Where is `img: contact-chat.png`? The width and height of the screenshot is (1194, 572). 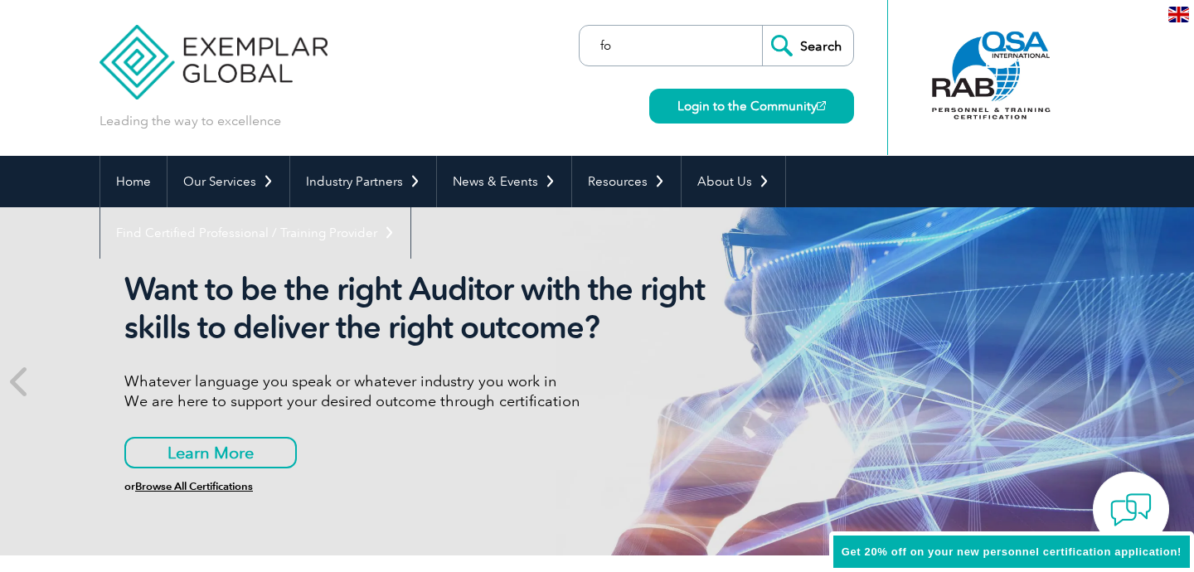 img: contact-chat.png is located at coordinates (1131, 510).